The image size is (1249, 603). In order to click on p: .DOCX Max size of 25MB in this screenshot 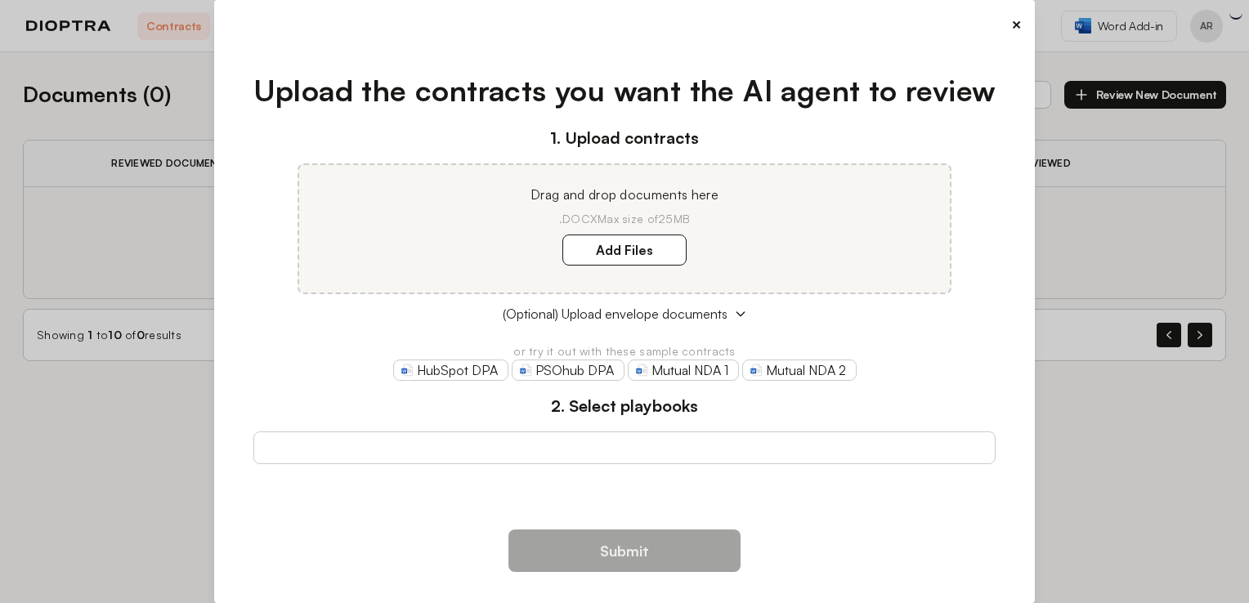, I will do `click(625, 219)`.